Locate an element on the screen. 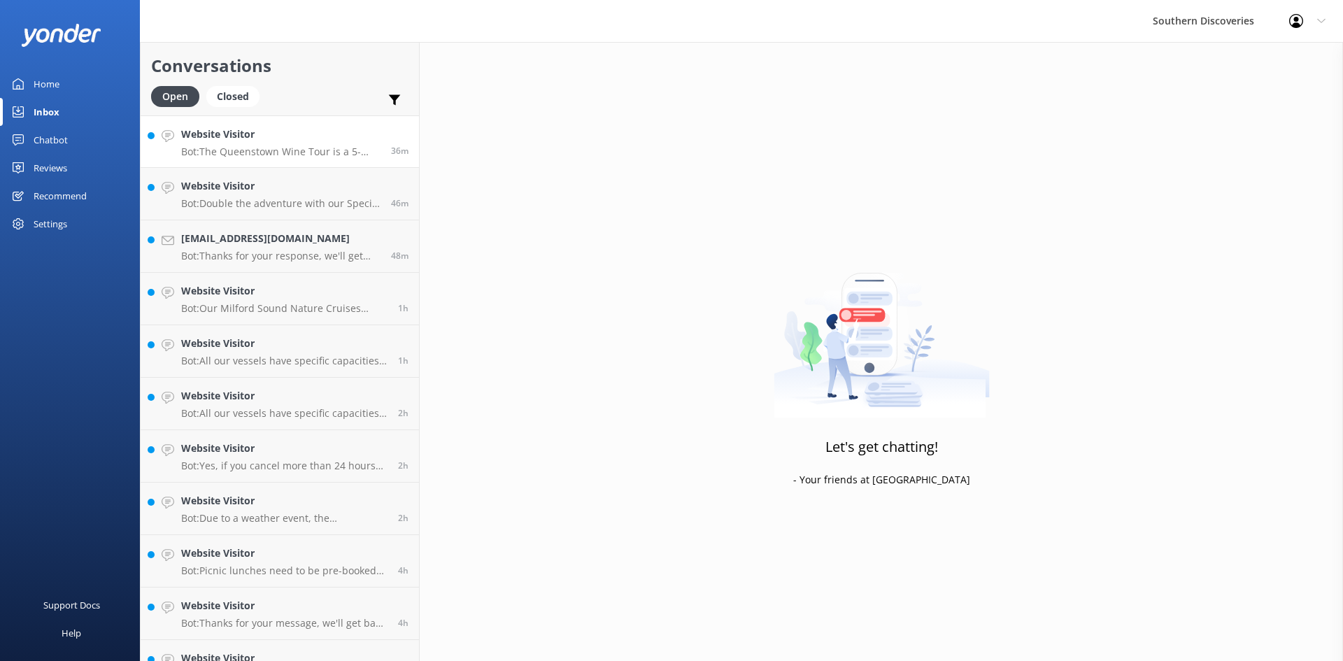 The width and height of the screenshot is (1343, 661). span: Sep 02 2025 04:25pm (UTC +12:00) Pacific/Auckland is located at coordinates (399, 203).